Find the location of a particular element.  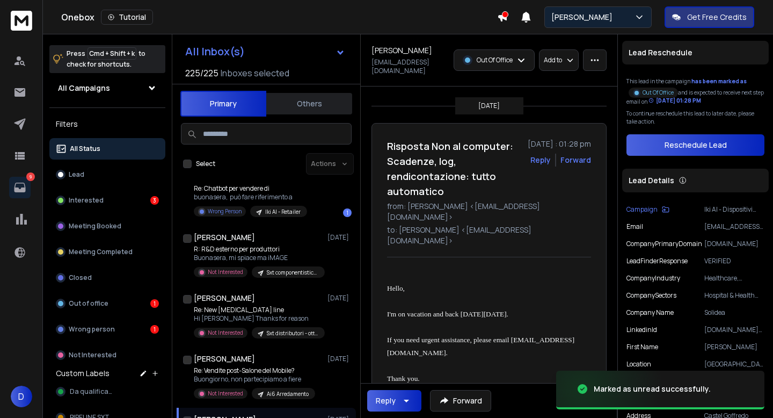

button: All Inbox(s) is located at coordinates (265, 52).